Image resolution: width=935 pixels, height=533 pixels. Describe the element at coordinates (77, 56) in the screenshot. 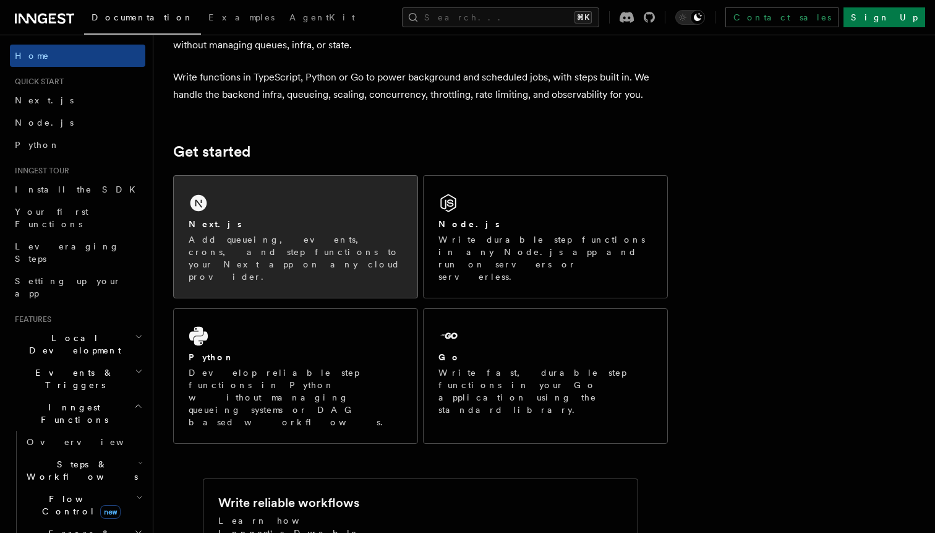

I see `a: Home` at that location.